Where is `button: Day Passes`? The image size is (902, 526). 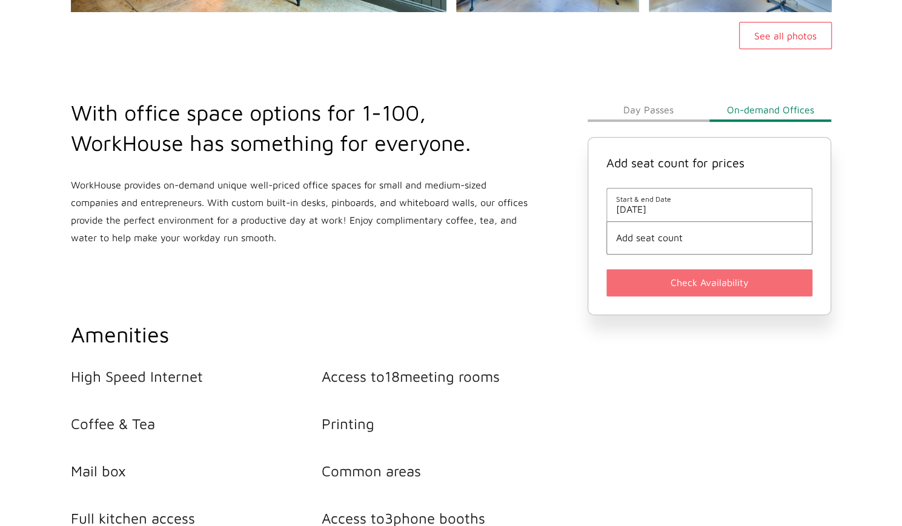
button: Day Passes is located at coordinates (648, 110).